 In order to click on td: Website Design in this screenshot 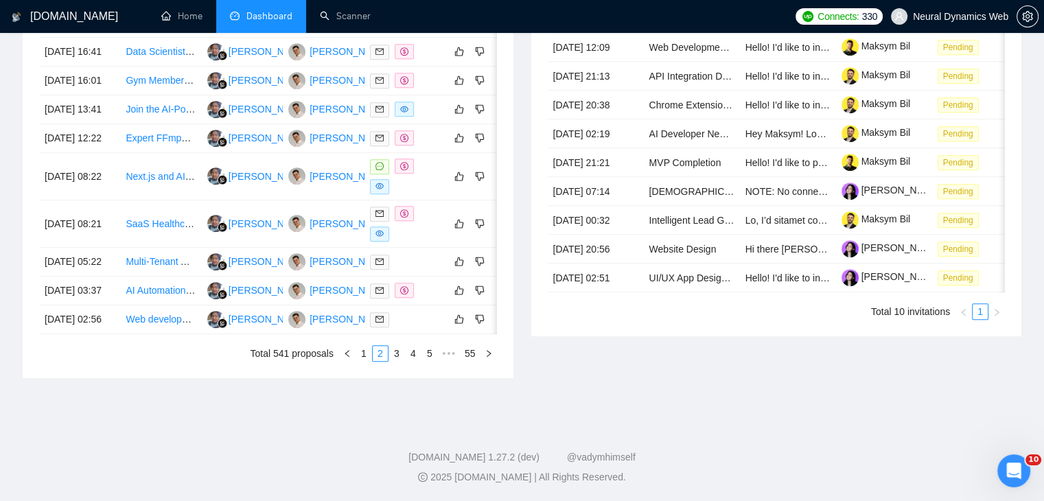, I will do `click(692, 249)`.